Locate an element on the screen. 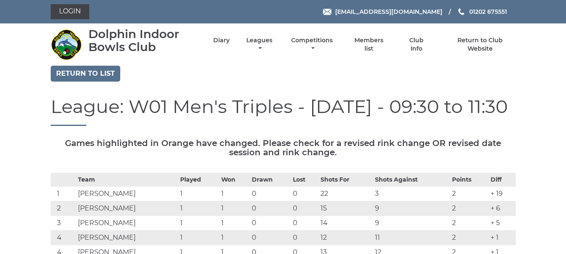 The height and width of the screenshot is (254, 566). td: + 1 is located at coordinates (502, 238).